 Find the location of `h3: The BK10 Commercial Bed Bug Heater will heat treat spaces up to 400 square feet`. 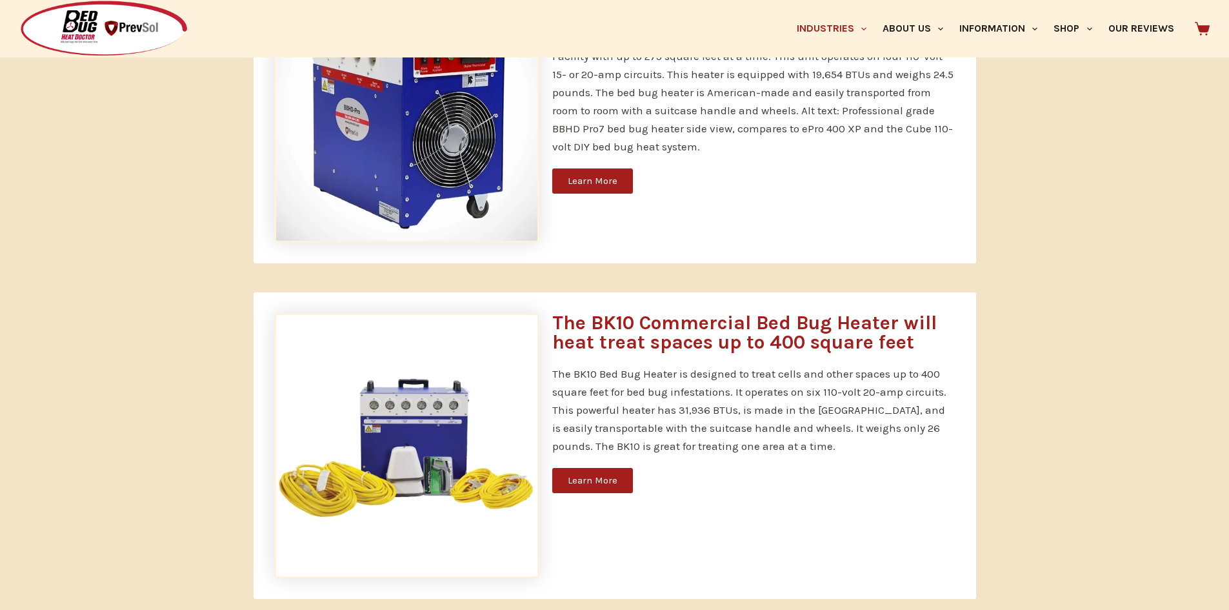

h3: The BK10 Commercial Bed Bug Heater will heat treat spaces up to 400 square feet is located at coordinates (754, 332).